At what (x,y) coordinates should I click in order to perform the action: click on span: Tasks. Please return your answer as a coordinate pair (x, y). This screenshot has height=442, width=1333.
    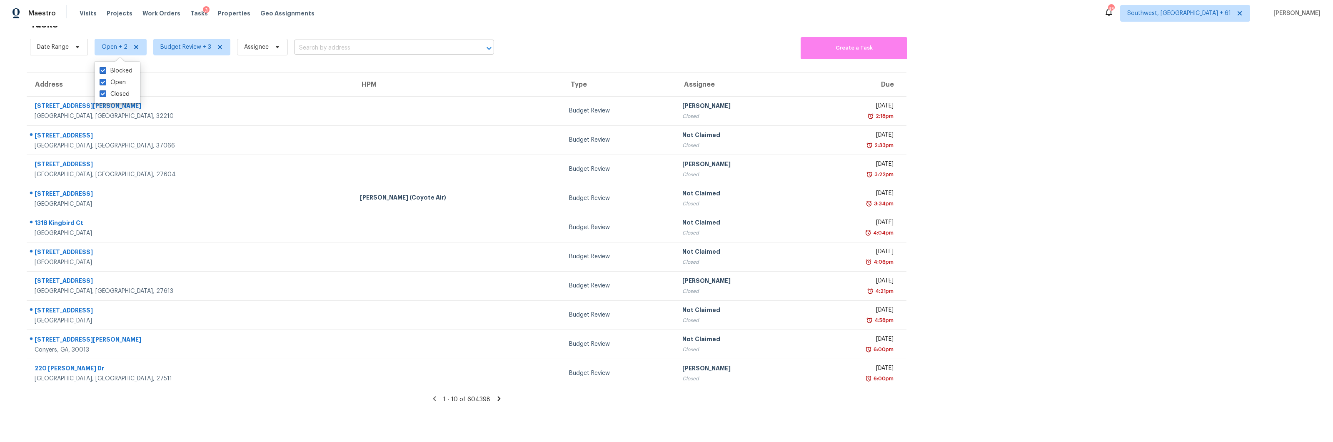
    Looking at the image, I should click on (199, 13).